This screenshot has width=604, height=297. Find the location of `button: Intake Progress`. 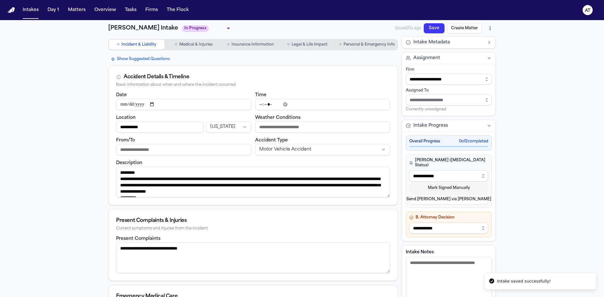

button: Intake Progress is located at coordinates (448, 126).